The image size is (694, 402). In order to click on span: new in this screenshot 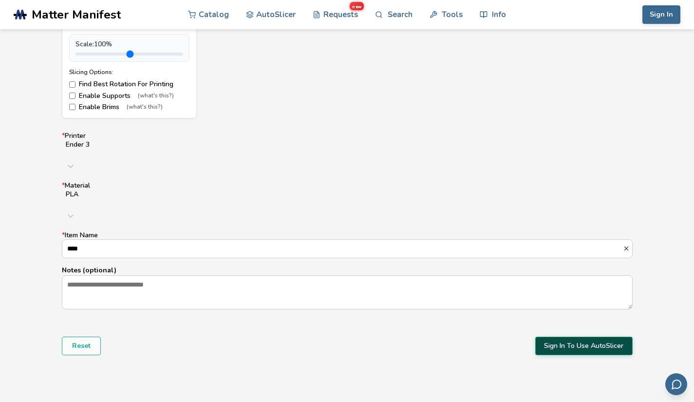, I will do `click(357, 6)`.